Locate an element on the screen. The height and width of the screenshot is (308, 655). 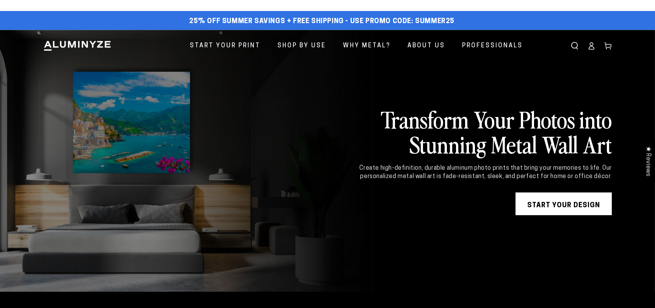
a: About Us is located at coordinates (426, 46).